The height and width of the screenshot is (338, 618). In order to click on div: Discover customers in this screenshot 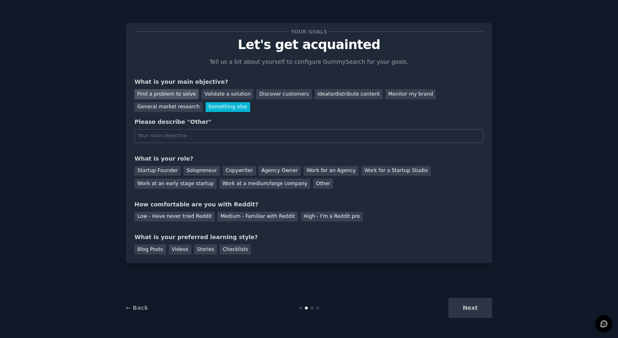, I will do `click(284, 94)`.